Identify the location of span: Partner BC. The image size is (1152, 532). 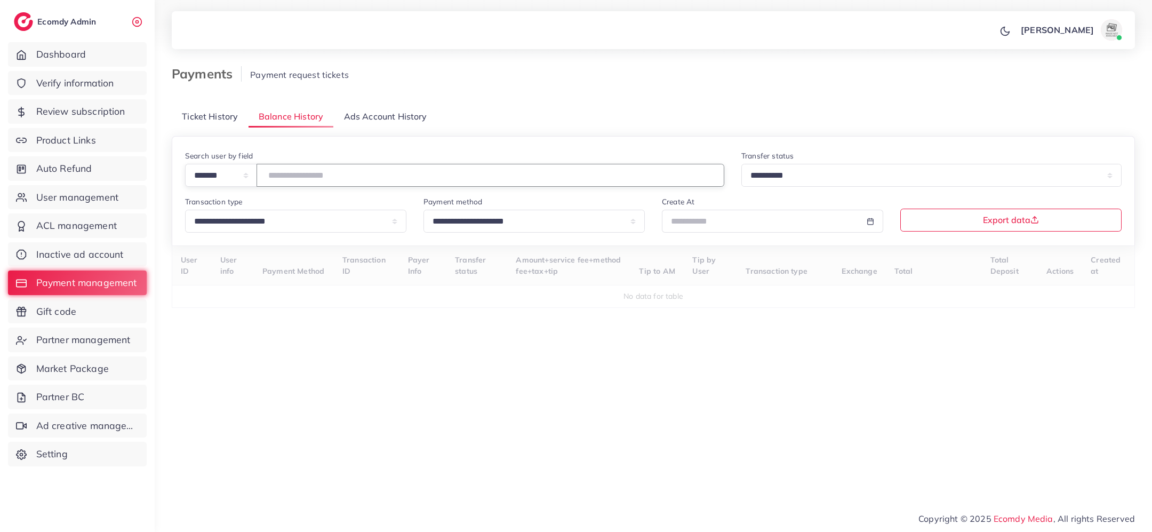
(60, 397).